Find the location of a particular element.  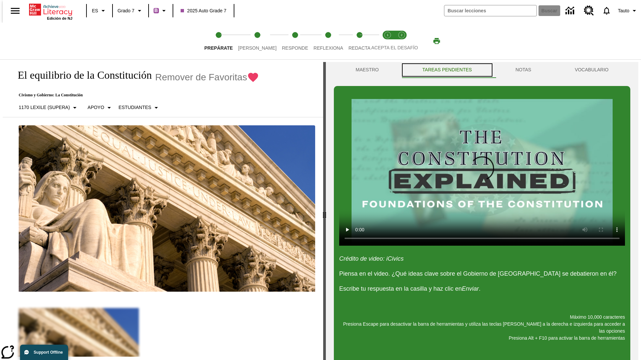

input: Buscar campo is located at coordinates (490, 11).